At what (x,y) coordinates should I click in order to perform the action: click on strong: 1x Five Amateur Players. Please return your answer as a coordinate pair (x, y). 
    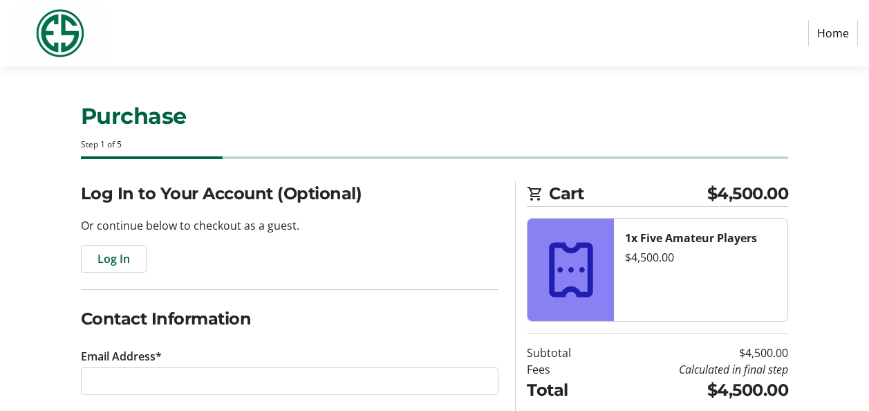
    Looking at the image, I should click on (691, 238).